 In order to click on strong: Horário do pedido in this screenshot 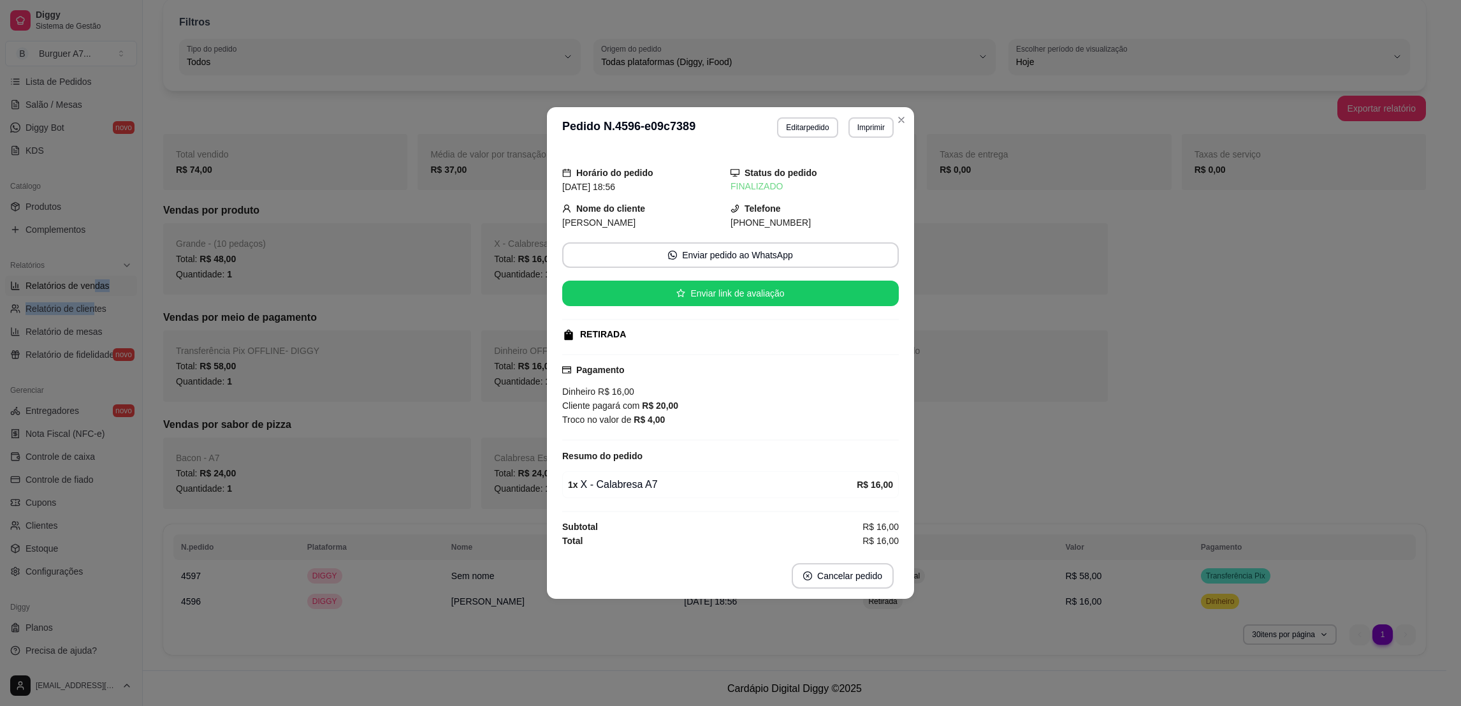, I will do `click(615, 173)`.